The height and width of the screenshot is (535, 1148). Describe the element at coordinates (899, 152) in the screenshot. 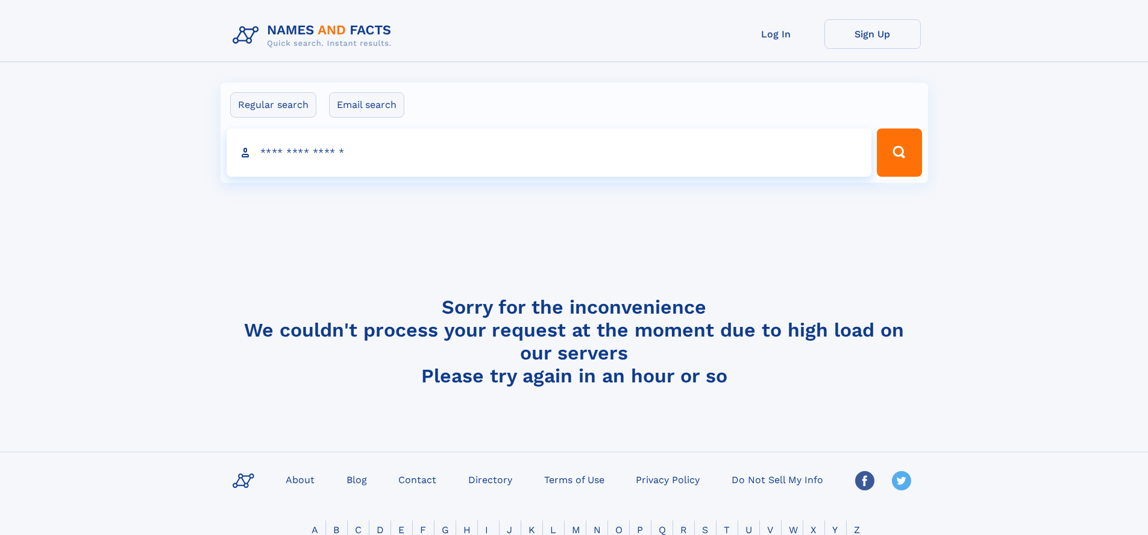

I see `button: Search Button` at that location.